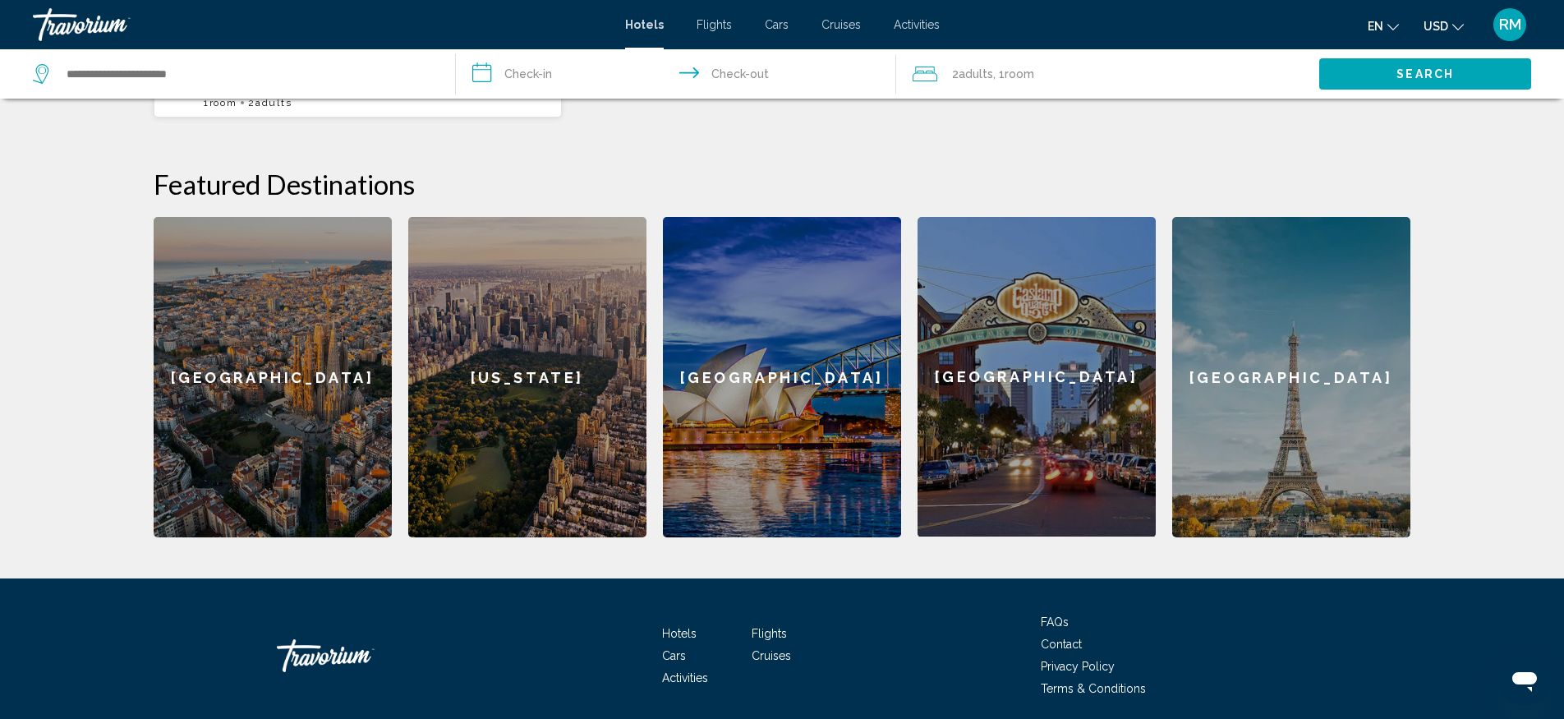 The height and width of the screenshot is (719, 1564). What do you see at coordinates (1078, 666) in the screenshot?
I see `a: Privacy Policy` at bounding box center [1078, 666].